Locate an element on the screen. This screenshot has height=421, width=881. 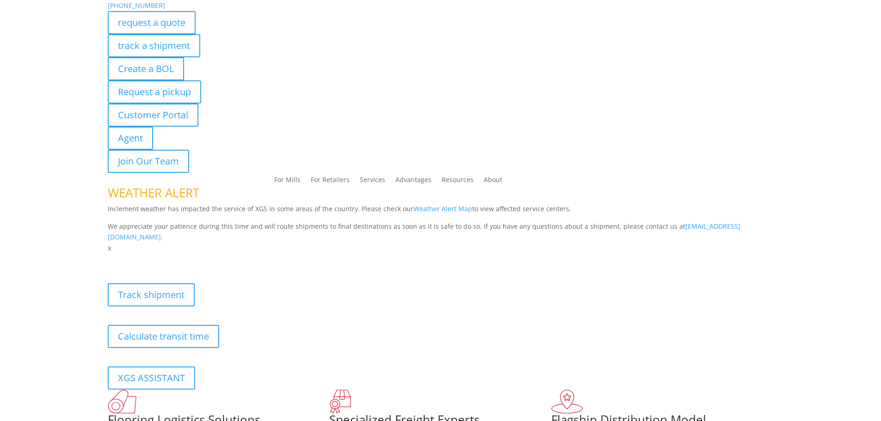
a: Join Our Team is located at coordinates (148, 161).